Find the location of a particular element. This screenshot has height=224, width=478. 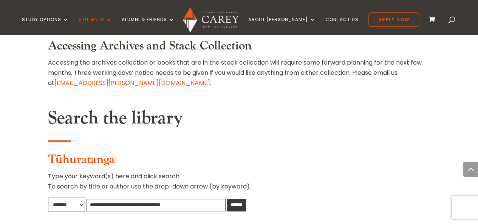

img: Carey Baptist College is located at coordinates (210, 20).